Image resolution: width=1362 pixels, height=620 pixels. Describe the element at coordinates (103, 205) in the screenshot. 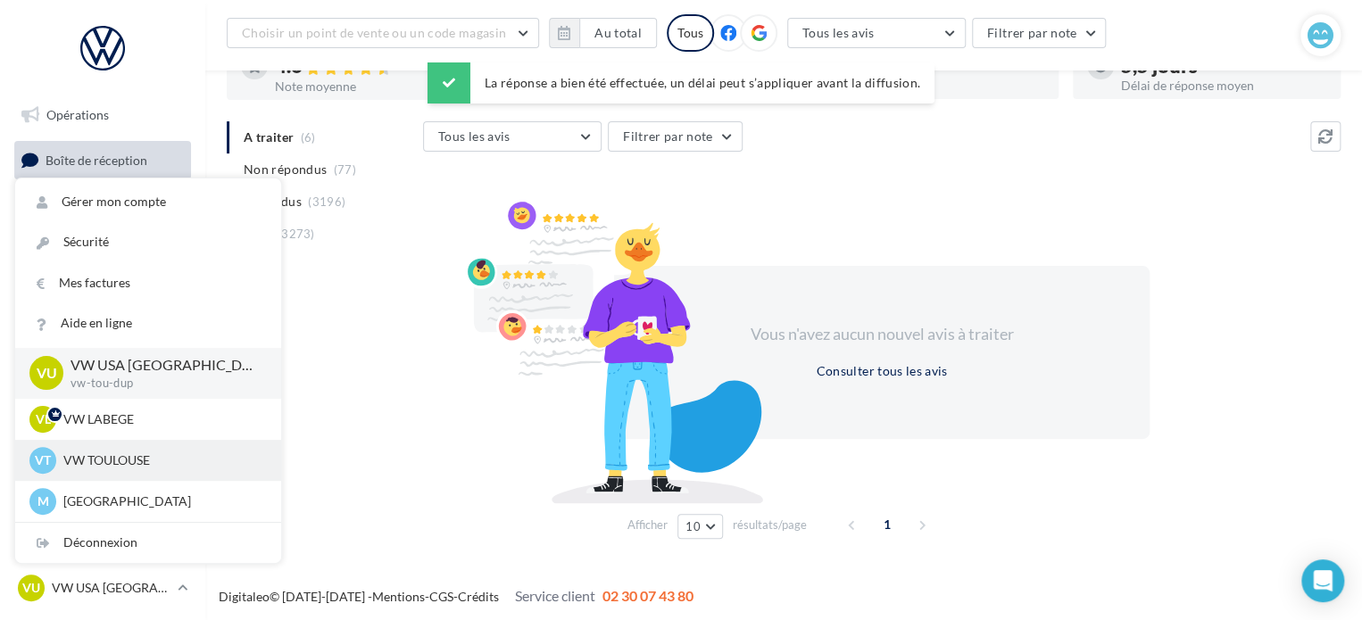

I see `a: Visibilité en ligne` at that location.